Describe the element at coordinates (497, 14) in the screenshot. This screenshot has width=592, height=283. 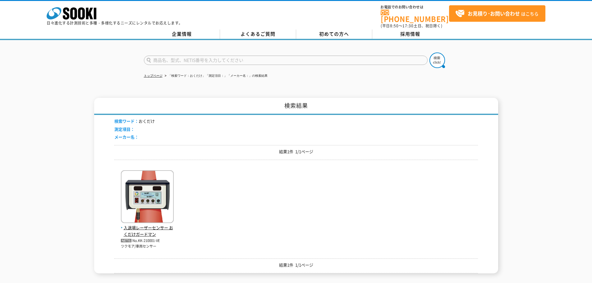
I see `span: はこちら` at that location.